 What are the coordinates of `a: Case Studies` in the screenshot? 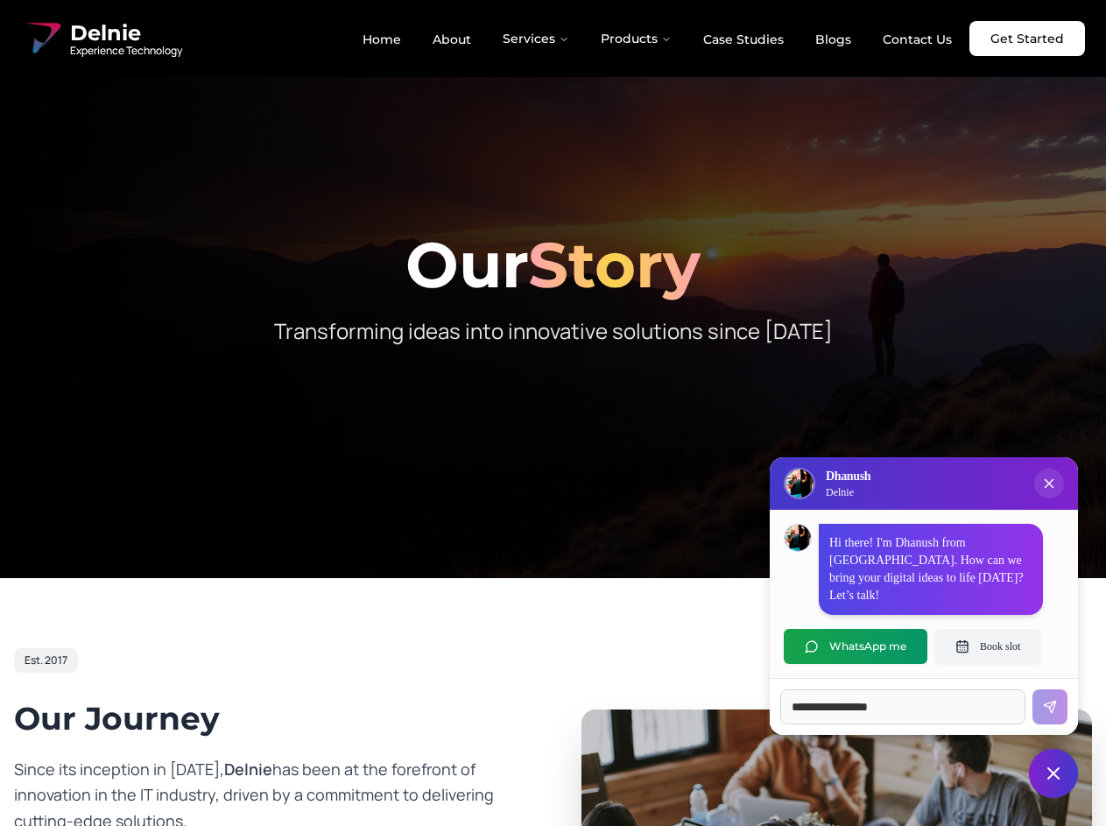 It's located at (743, 39).